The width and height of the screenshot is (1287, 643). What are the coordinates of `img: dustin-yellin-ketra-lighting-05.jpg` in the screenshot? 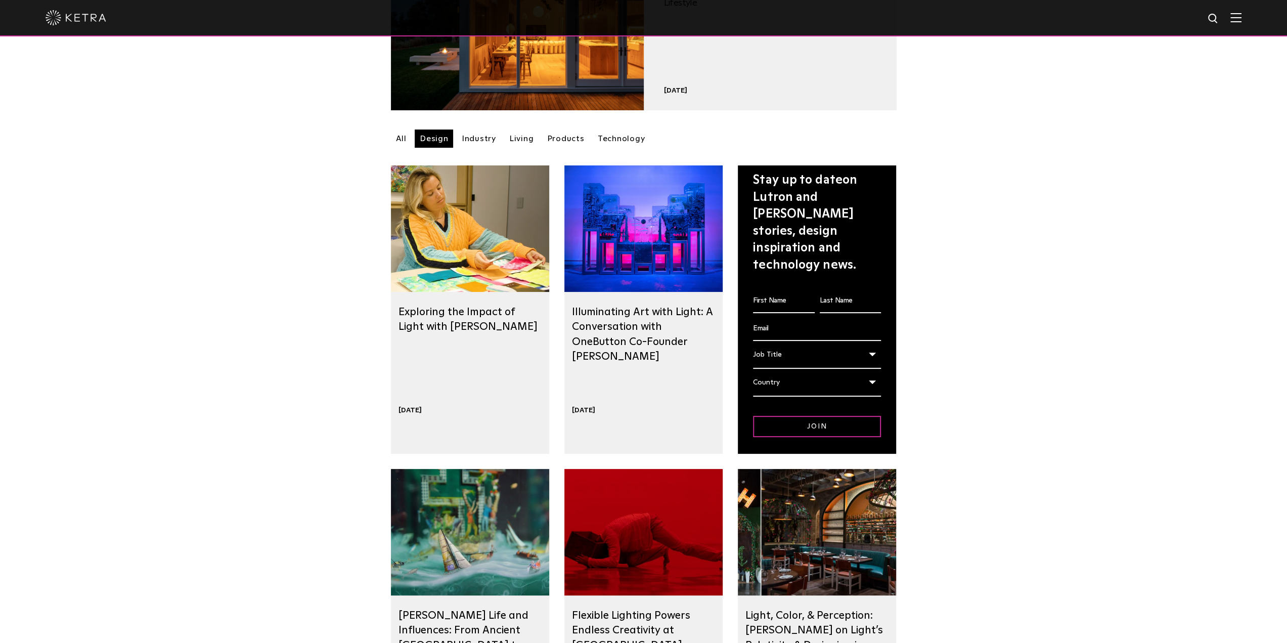 It's located at (470, 532).